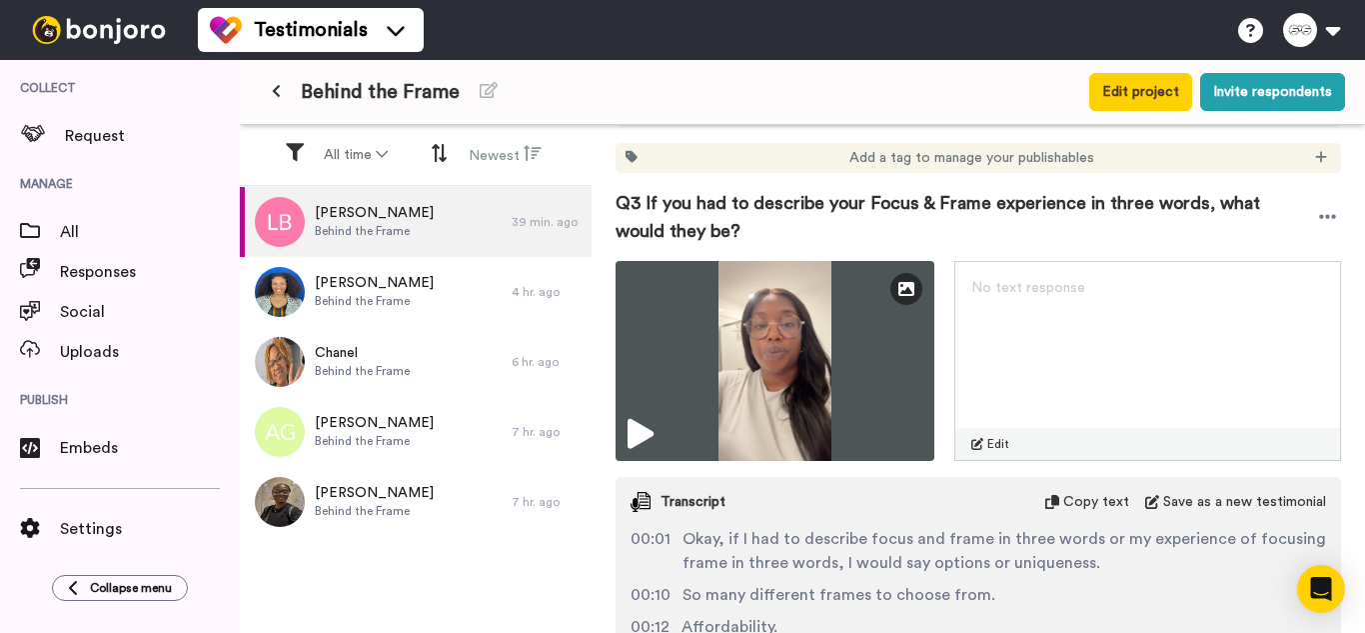 The image size is (1365, 633). Describe the element at coordinates (150, 312) in the screenshot. I see `span: Social` at that location.